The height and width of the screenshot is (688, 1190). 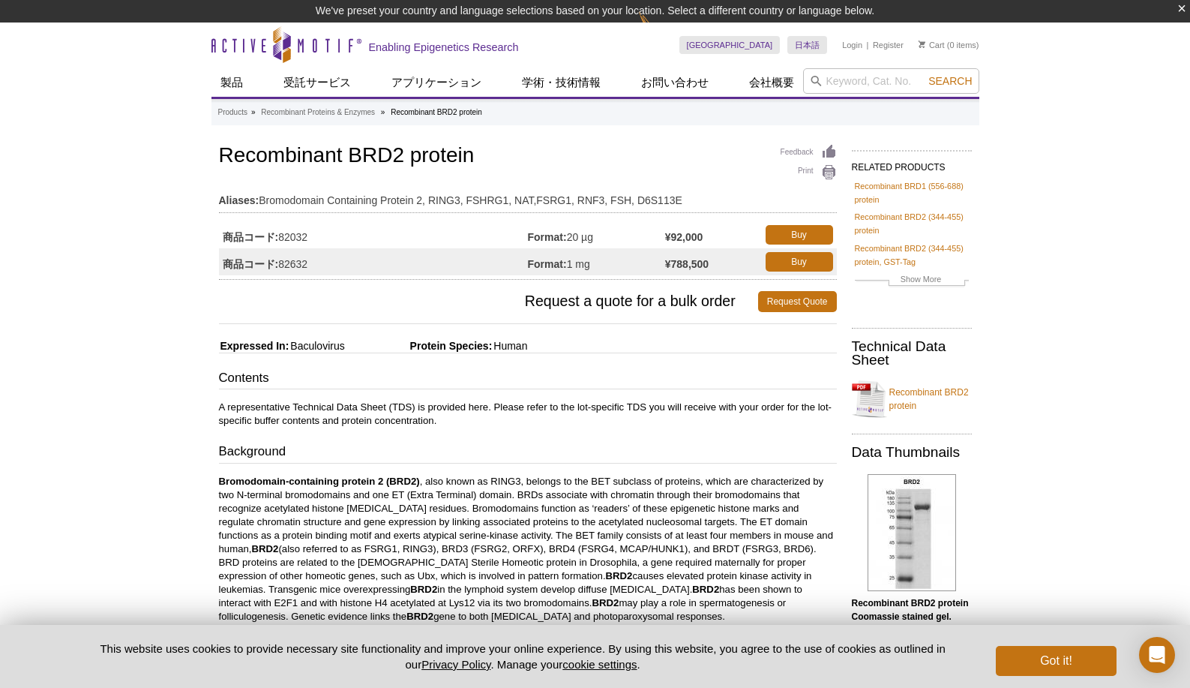 I want to click on h1: Recombinant BRD2 protein, so click(x=528, y=157).